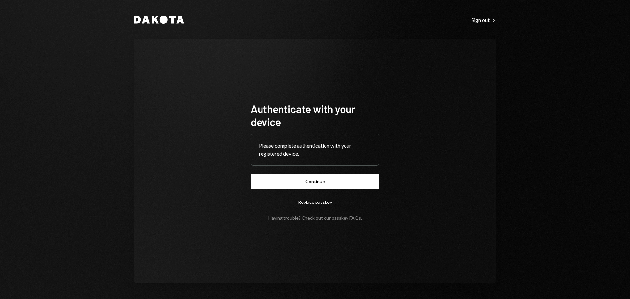 Image resolution: width=630 pixels, height=299 pixels. Describe the element at coordinates (315, 218) in the screenshot. I see `div: Having trouble? Check out our .` at that location.